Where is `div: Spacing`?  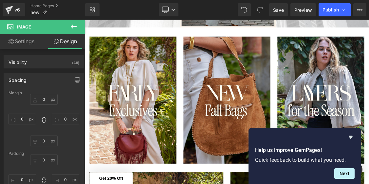 div: Spacing is located at coordinates (17, 78).